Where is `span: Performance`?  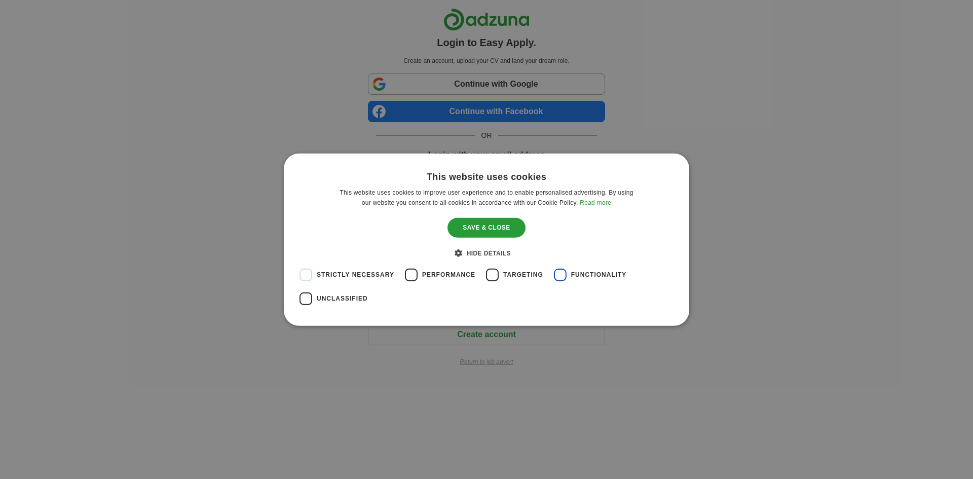 span: Performance is located at coordinates (448, 275).